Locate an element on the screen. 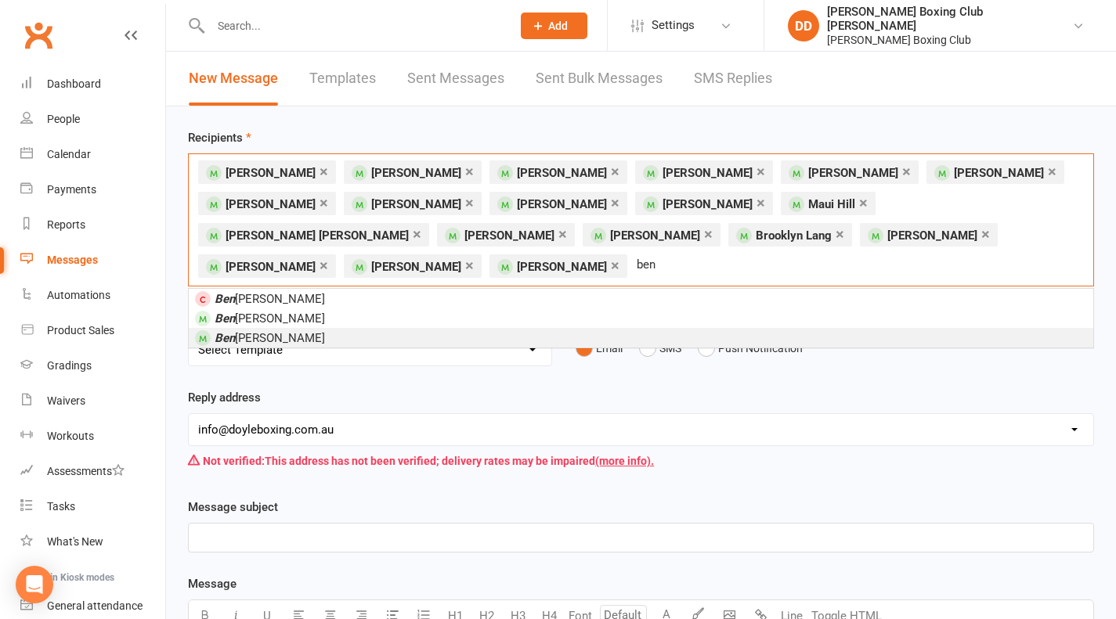 Image resolution: width=1116 pixels, height=619 pixels. button: Add is located at coordinates (554, 26).